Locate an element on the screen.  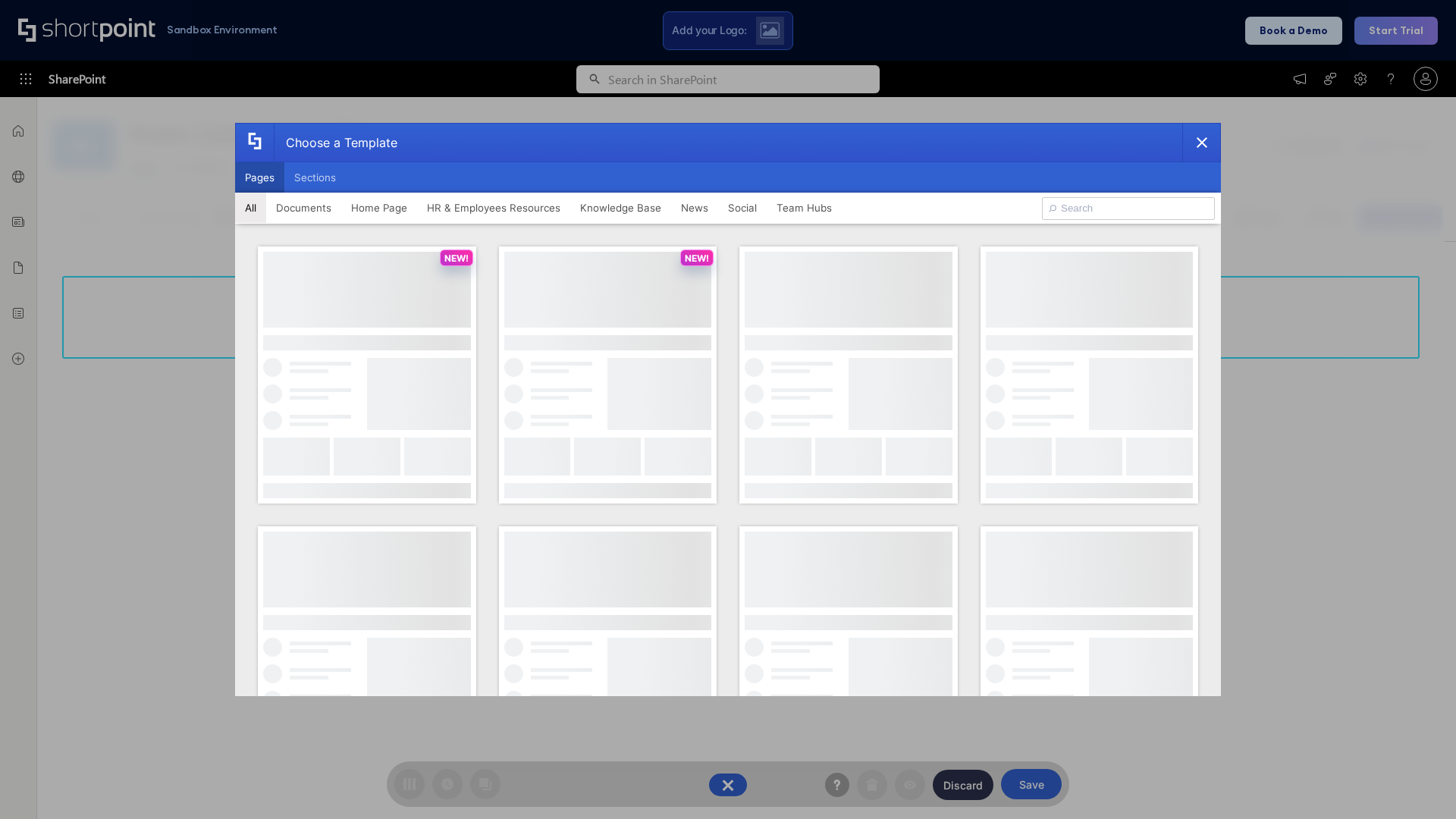
input: Search is located at coordinates (1129, 208).